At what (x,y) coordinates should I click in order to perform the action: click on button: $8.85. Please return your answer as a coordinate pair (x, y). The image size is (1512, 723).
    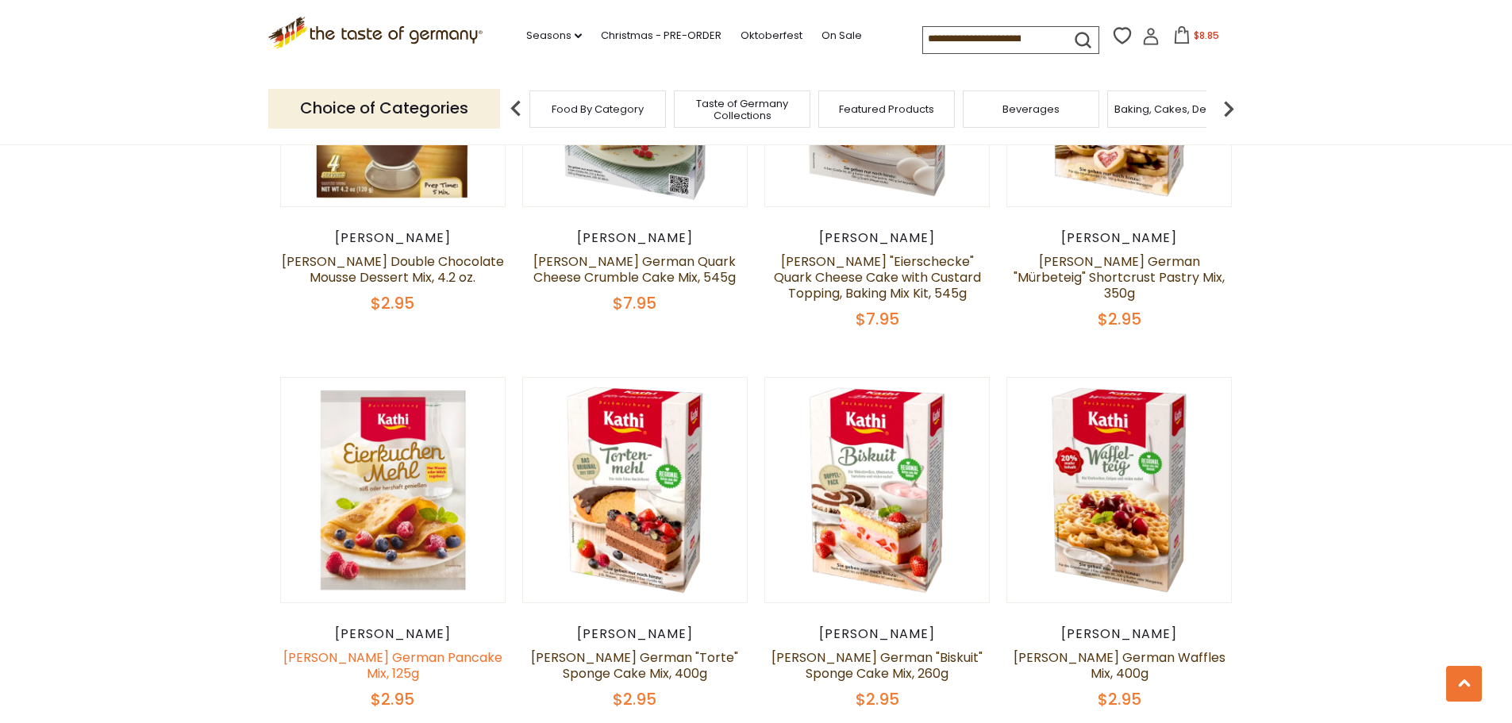
    Looking at the image, I should click on (1196, 38).